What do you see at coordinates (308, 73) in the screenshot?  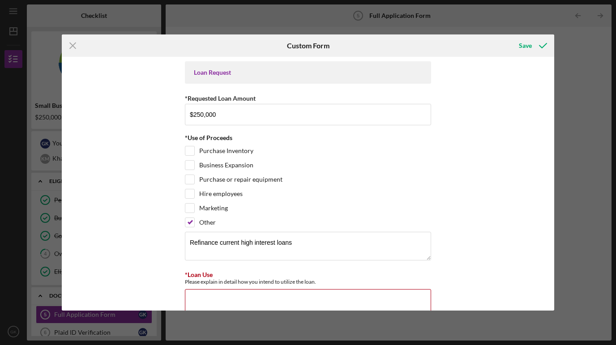 I see `div: Loan Request` at bounding box center [308, 73].